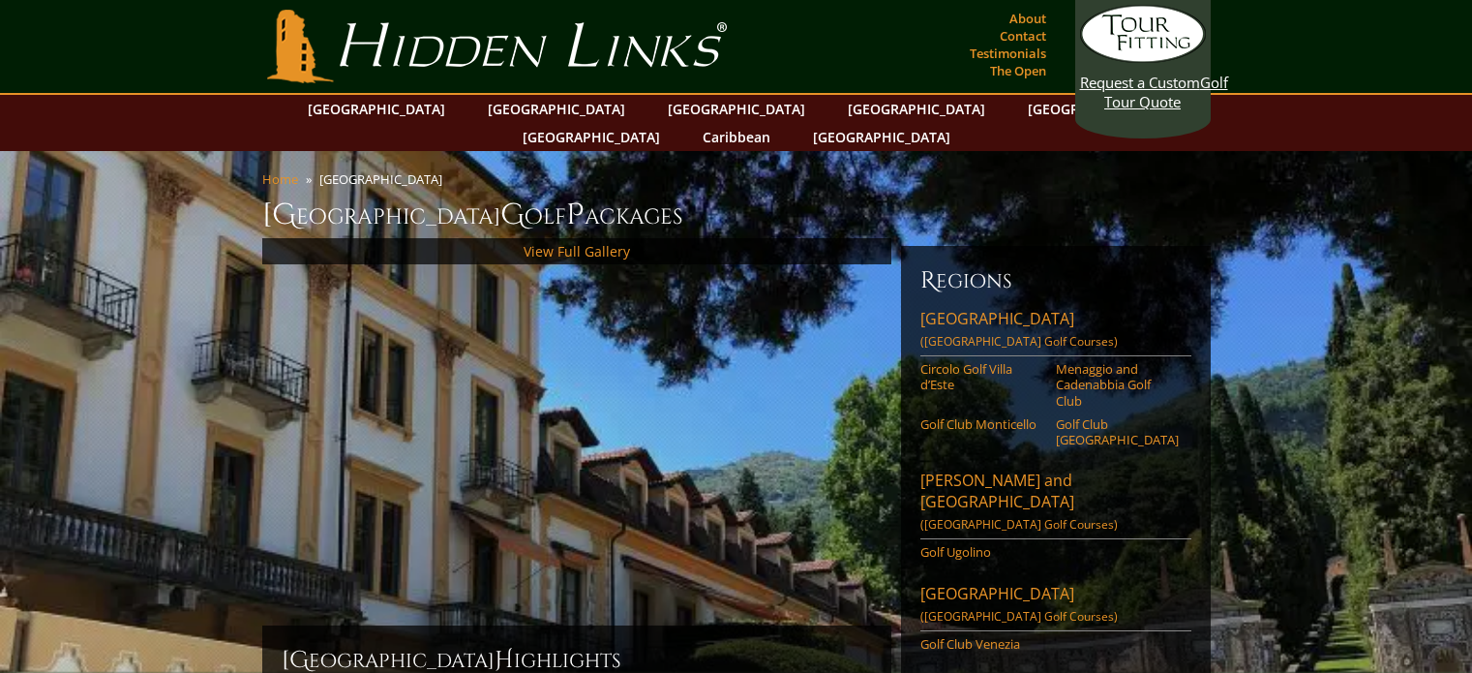 The width and height of the screenshot is (1472, 673). I want to click on a: Golf Club Monticello, so click(982, 424).